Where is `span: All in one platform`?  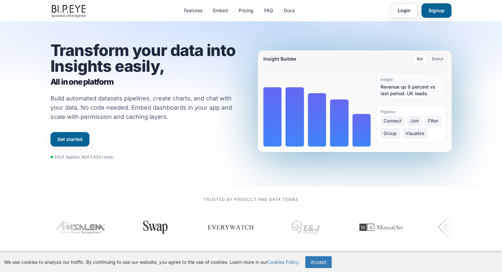
span: All in one platform is located at coordinates (147, 82).